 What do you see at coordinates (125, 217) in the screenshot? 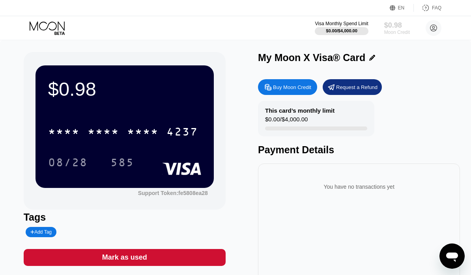
I see `div: Tags` at bounding box center [125, 217].